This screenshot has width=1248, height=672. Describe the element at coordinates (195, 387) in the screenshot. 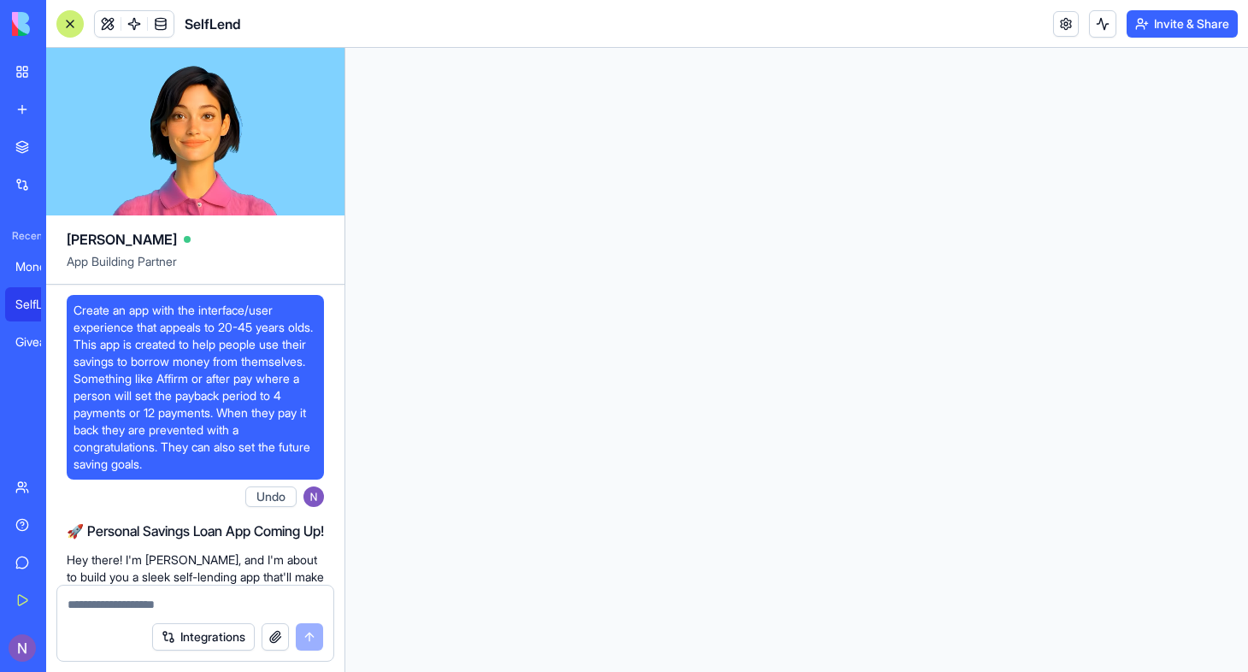

I see `span: Create an app with the interface/user experience that appeals to 20-45 years olds. This app is cr...` at that location.